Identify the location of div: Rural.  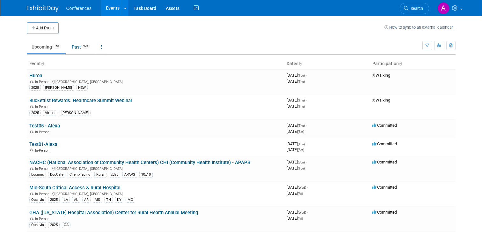
(100, 174).